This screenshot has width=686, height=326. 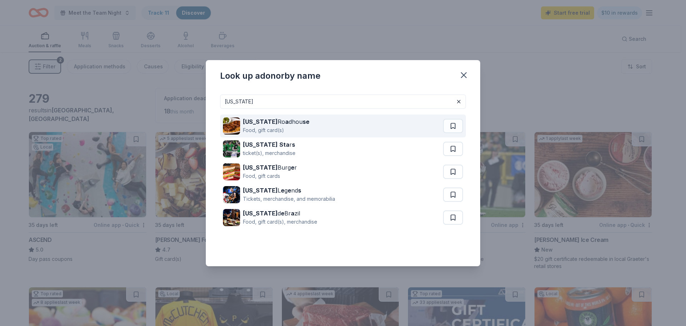 I want to click on div: ticket(s), merchandise, so click(x=269, y=153).